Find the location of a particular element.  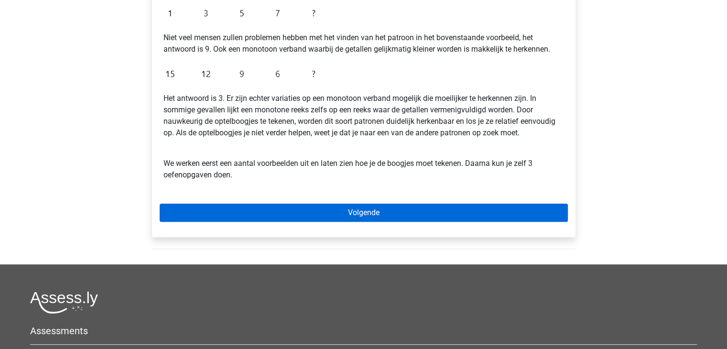

h5: Assessments is located at coordinates (363, 331).